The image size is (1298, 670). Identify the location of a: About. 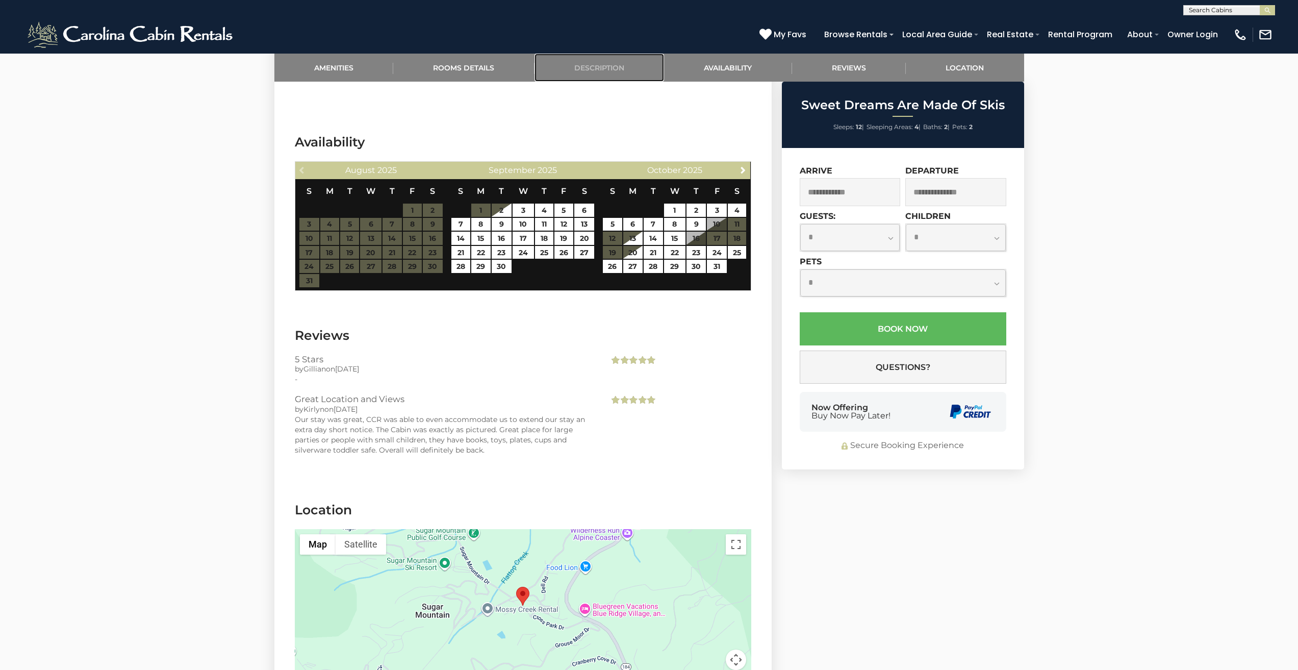
(1140, 34).